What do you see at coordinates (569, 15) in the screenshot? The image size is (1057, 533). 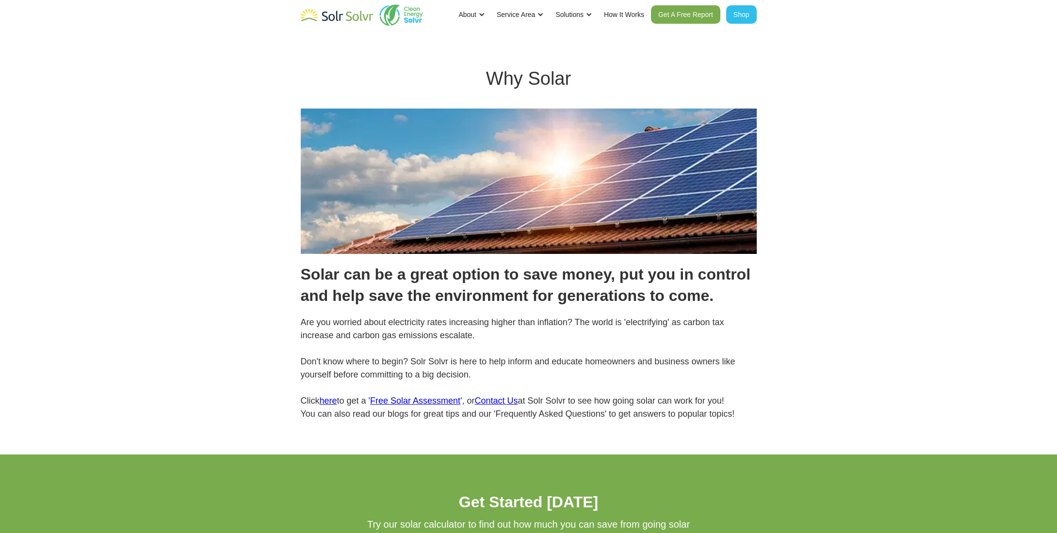 I see `div: Solutions` at bounding box center [569, 15].